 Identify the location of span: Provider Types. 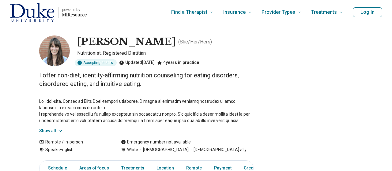
(278, 12).